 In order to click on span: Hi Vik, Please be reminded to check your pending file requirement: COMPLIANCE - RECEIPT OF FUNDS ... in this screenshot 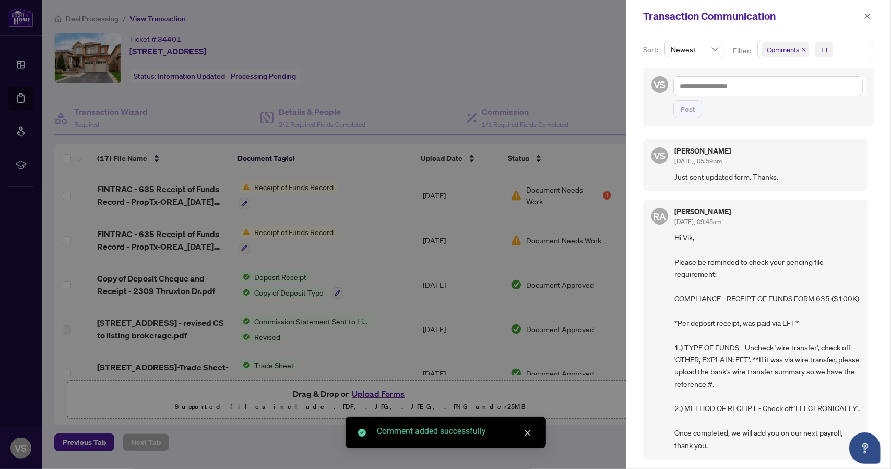, I will do `click(766, 341)`.